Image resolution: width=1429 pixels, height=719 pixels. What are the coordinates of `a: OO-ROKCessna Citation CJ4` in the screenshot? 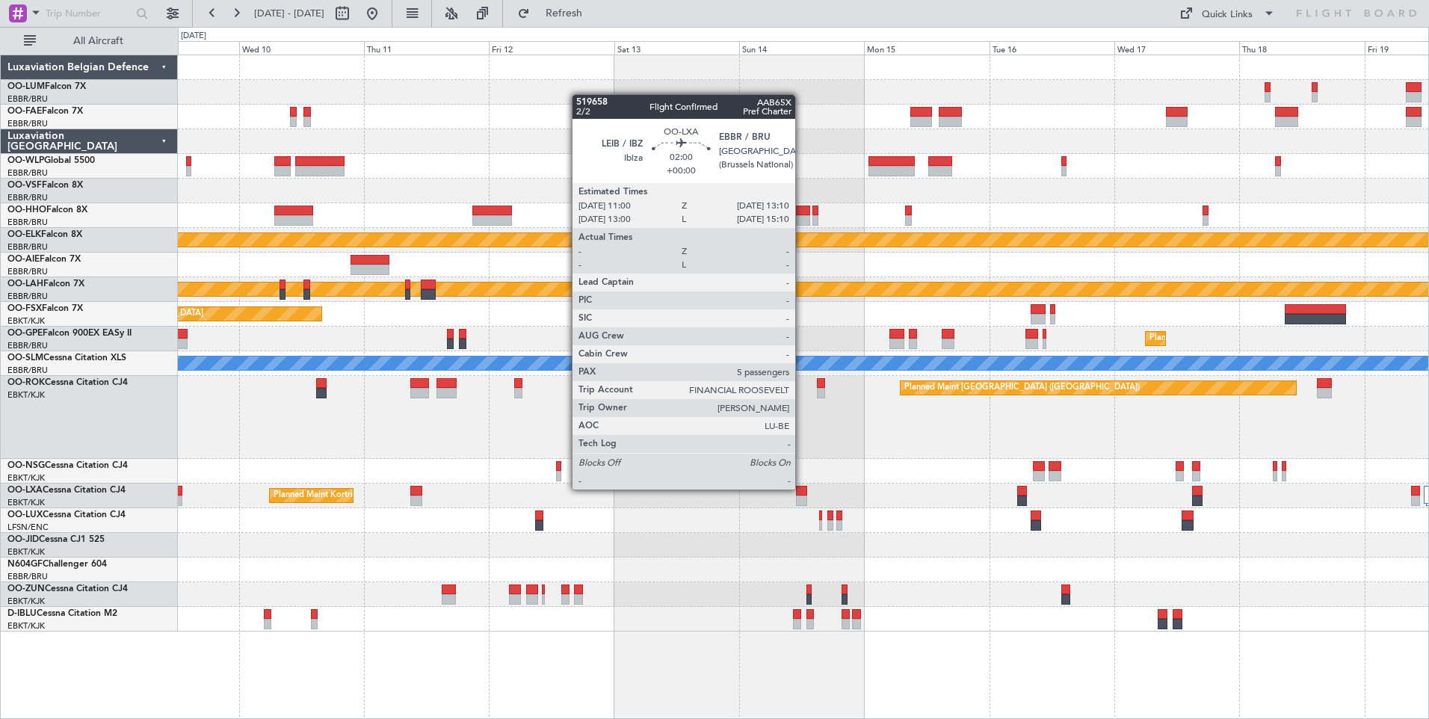 It's located at (67, 383).